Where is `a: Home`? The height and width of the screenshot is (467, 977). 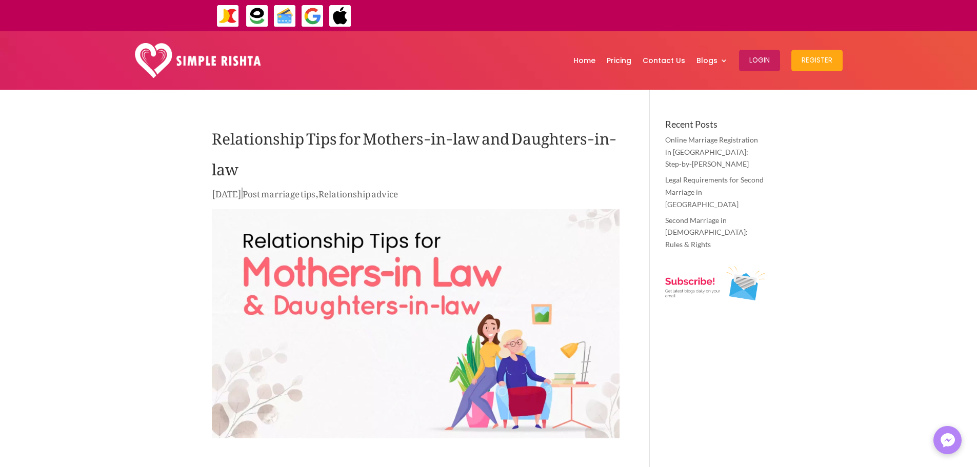
a: Home is located at coordinates (584, 61).